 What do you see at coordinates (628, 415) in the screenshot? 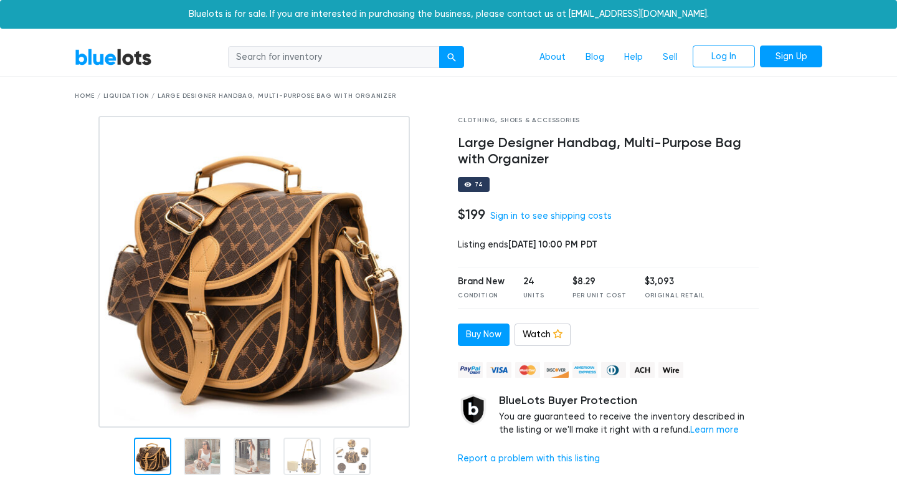
I see `div: You are guaranteed to receive the inventory described in the listing or we'll make it right with ...` at bounding box center [628, 415].